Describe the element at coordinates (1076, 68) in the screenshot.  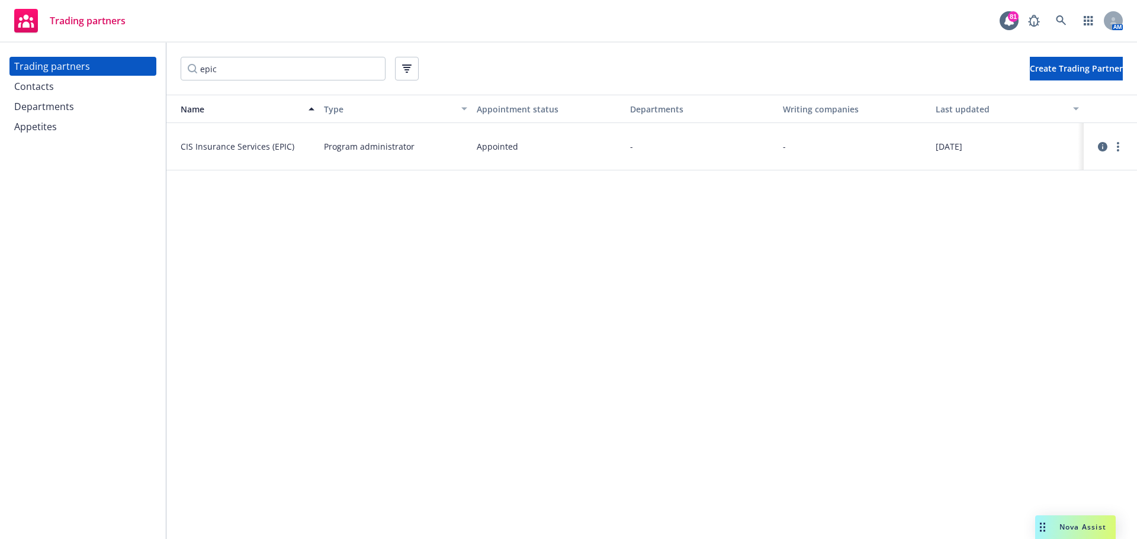
I see `span: Create Trading Partner` at that location.